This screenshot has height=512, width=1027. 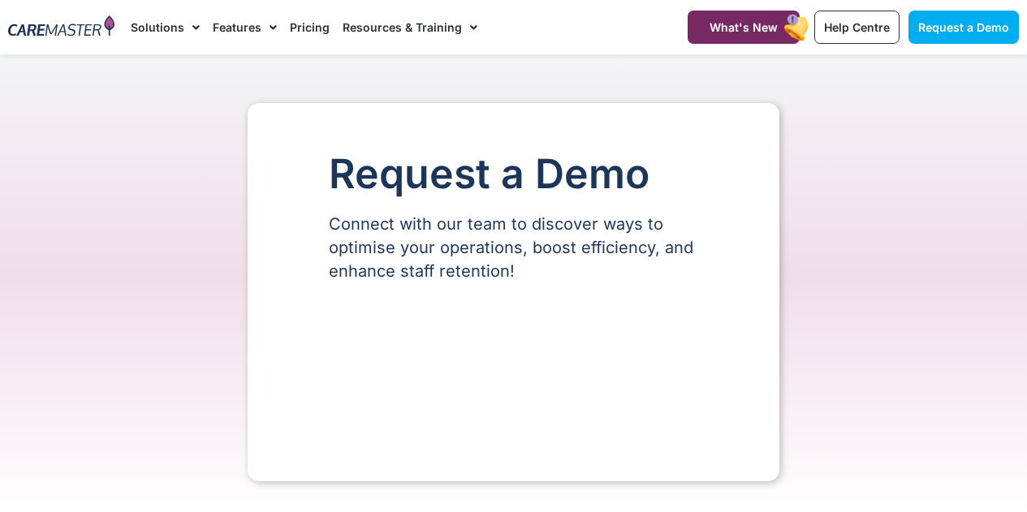 I want to click on span: Help Centre, so click(x=856, y=27).